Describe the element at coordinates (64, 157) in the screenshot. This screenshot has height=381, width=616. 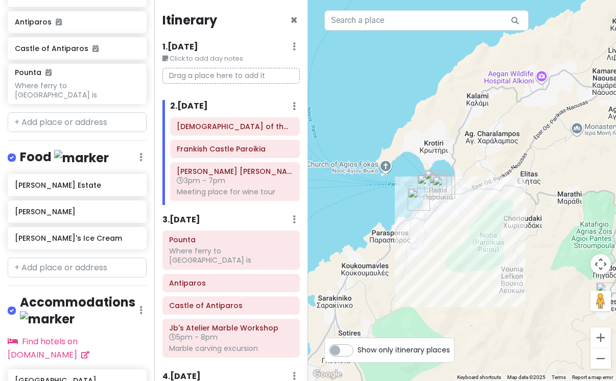
I see `h4: Food` at that location.